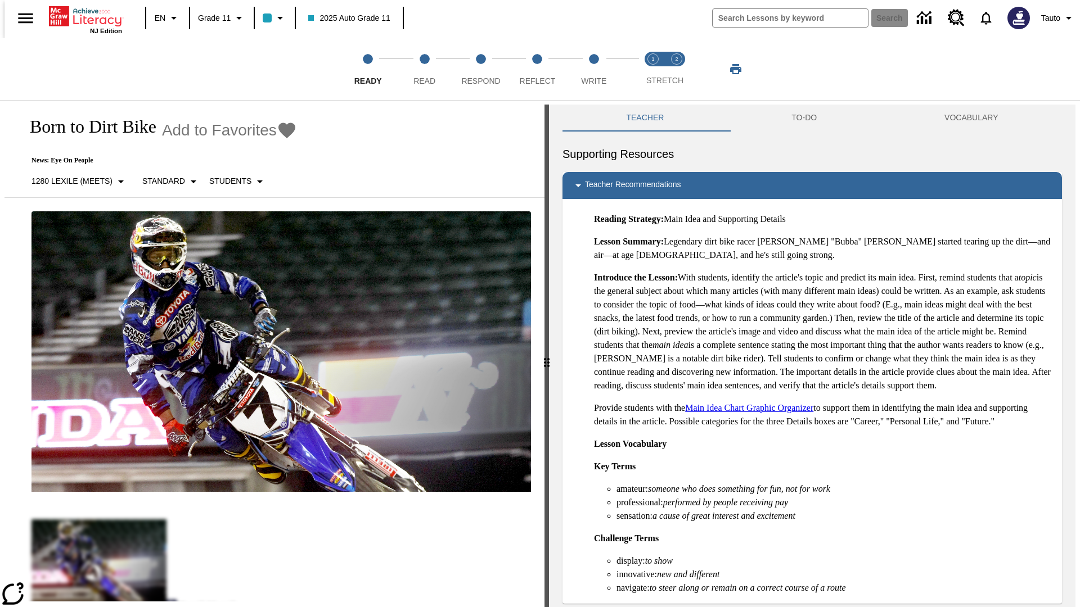 This screenshot has width=1080, height=607. I want to click on button: Reflect step 4 of 5, so click(537, 69).